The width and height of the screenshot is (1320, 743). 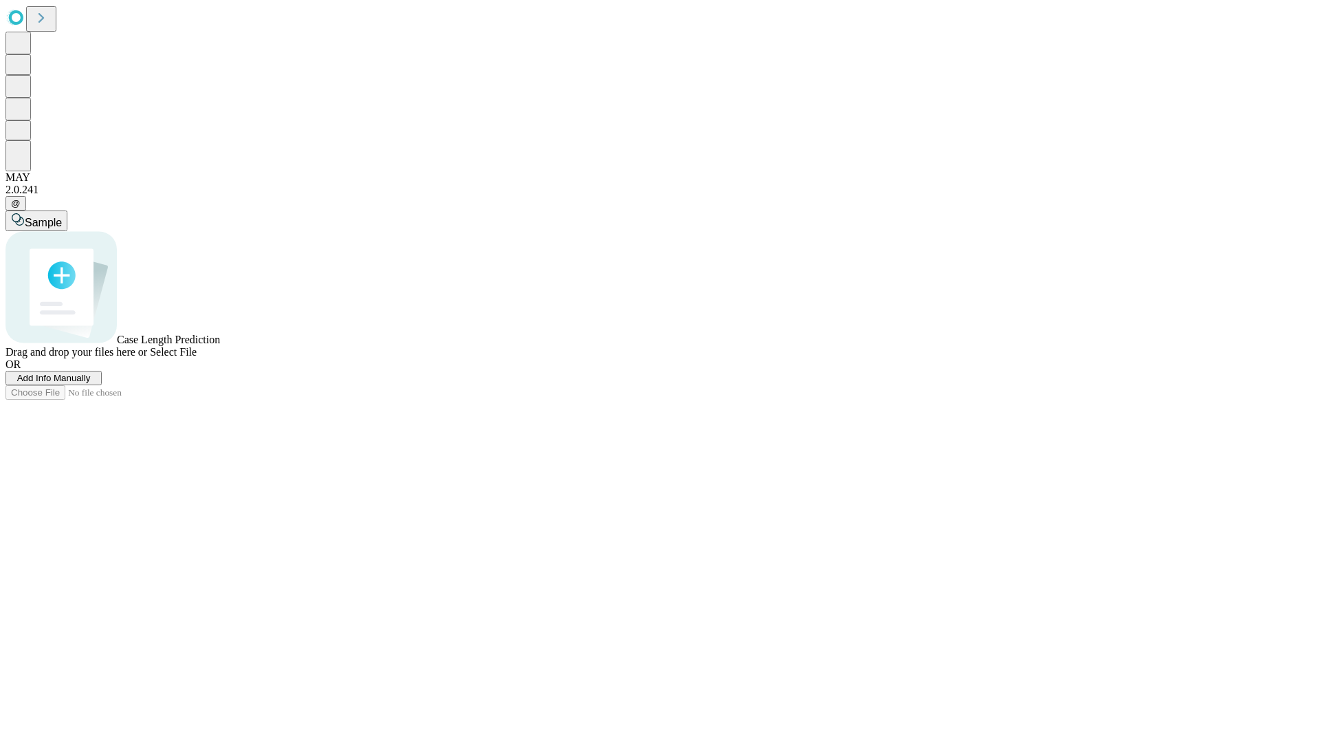 I want to click on div: 2.0.241, so click(x=660, y=190).